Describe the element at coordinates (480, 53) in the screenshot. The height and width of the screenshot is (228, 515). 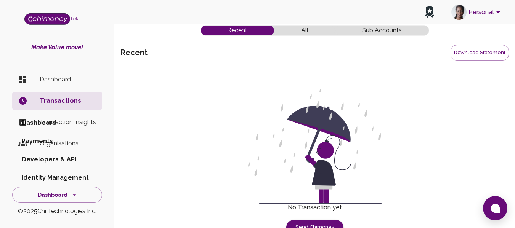
I see `button: Download Statement` at that location.